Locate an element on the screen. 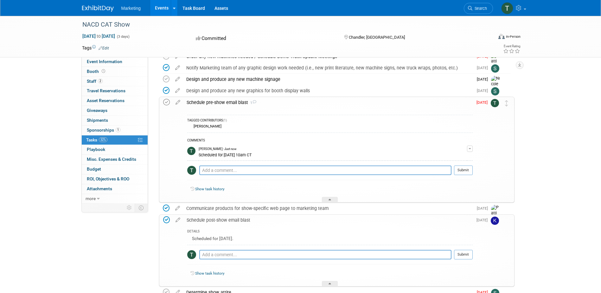  span: to is located at coordinates (99, 36).